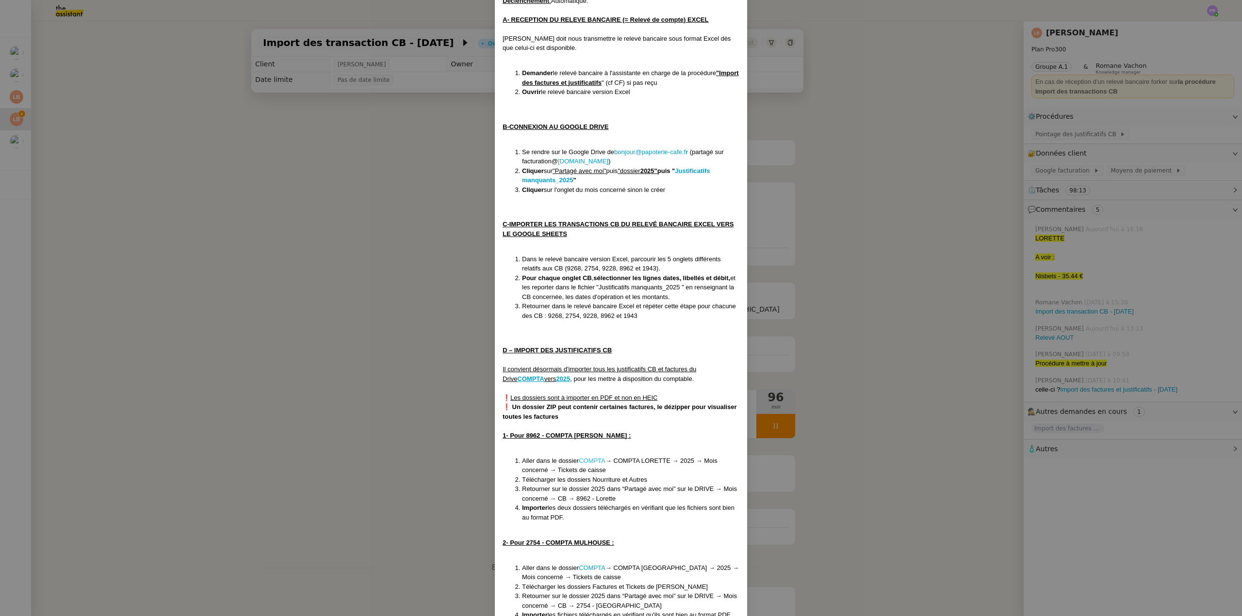 The width and height of the screenshot is (1242, 616). What do you see at coordinates (621, 374) in the screenshot?
I see `div: , pour les mettre à disposition du comptable.` at bounding box center [621, 374].